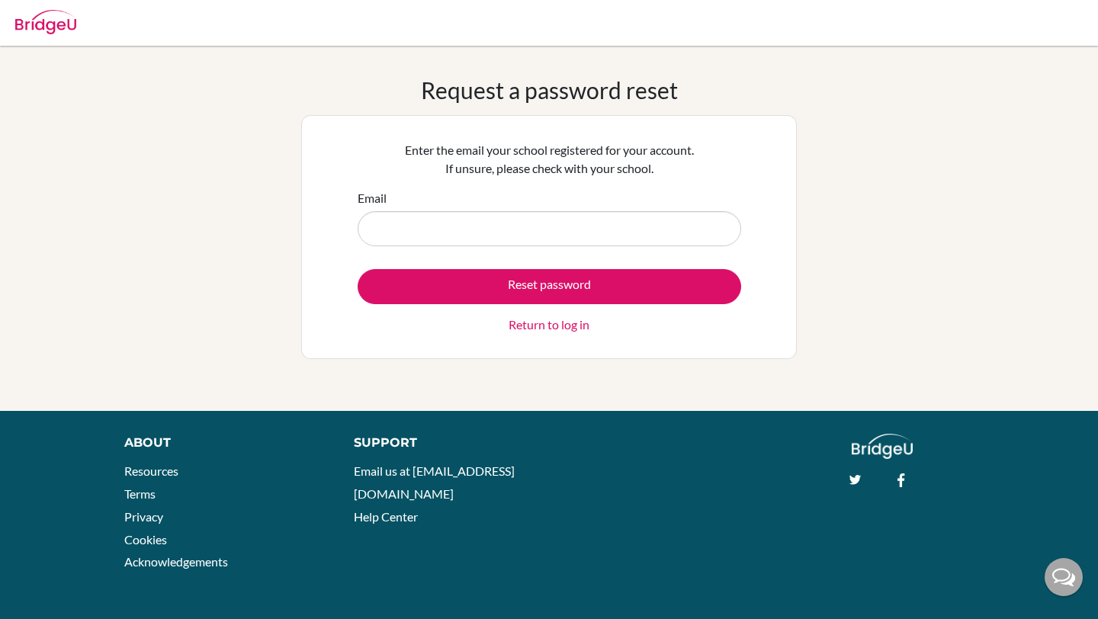 Image resolution: width=1098 pixels, height=619 pixels. I want to click on div: Support, so click(444, 443).